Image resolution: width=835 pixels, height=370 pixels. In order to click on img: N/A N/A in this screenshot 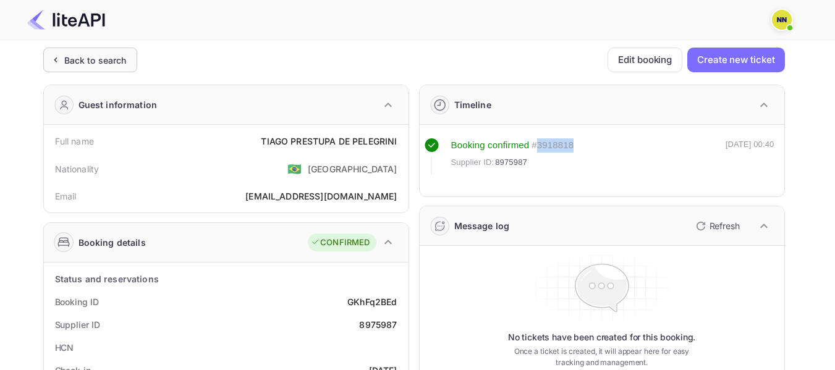, I will do `click(782, 20)`.